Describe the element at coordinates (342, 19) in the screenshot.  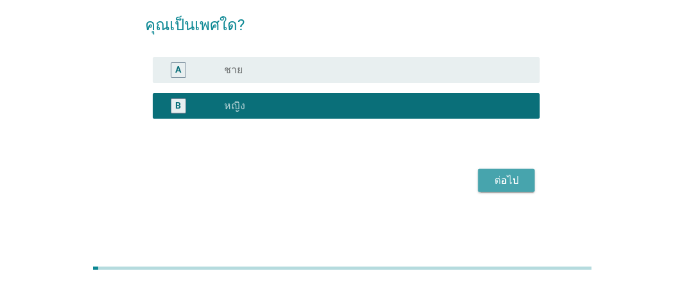
I see `h2: คุณเป็นเพศใด?` at that location.